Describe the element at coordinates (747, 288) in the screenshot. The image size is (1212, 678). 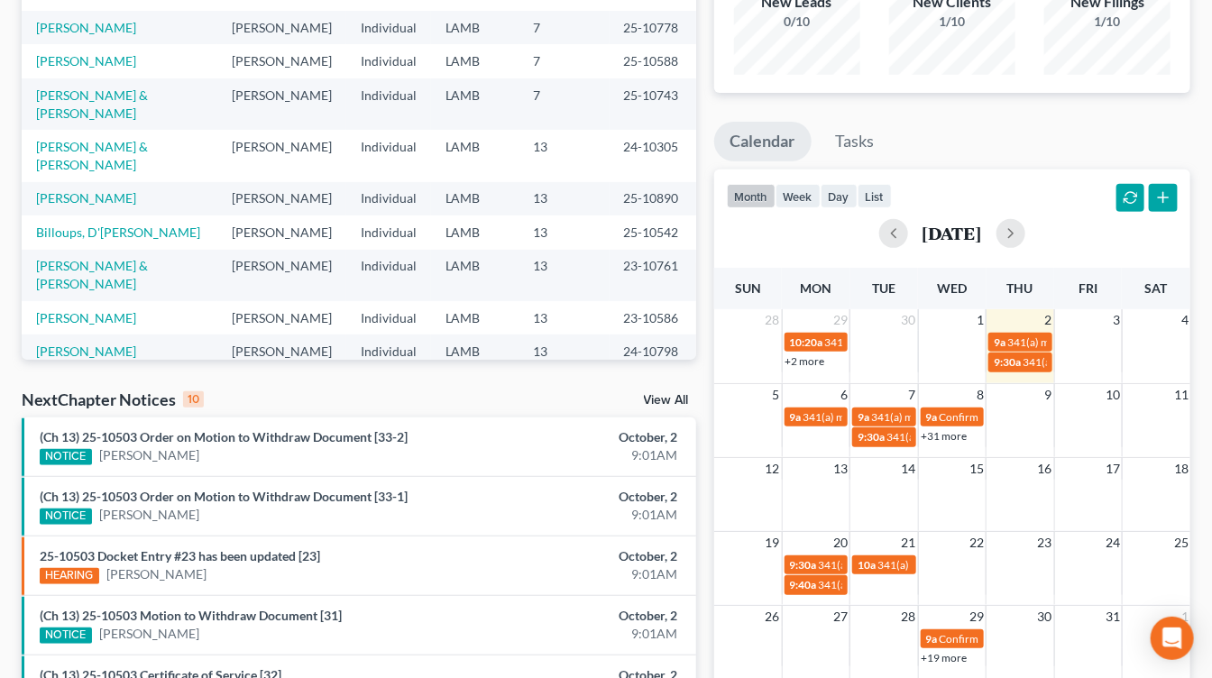
I see `span: Sun` at that location.